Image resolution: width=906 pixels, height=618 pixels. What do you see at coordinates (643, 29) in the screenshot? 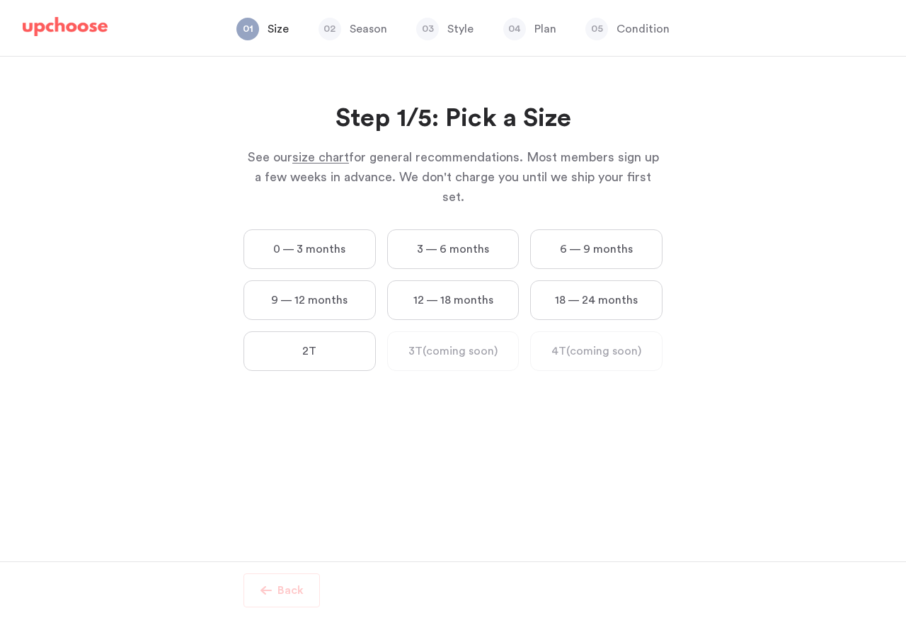
I see `p: Condition` at bounding box center [643, 29].